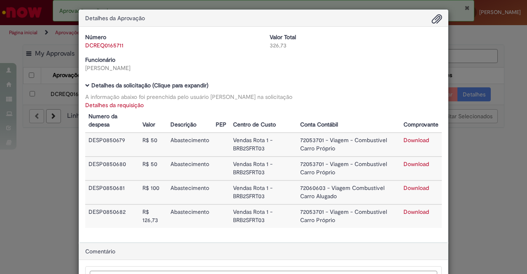 The width and height of the screenshot is (527, 274). Describe the element at coordinates (283, 37) in the screenshot. I see `b: Valor Total` at that location.